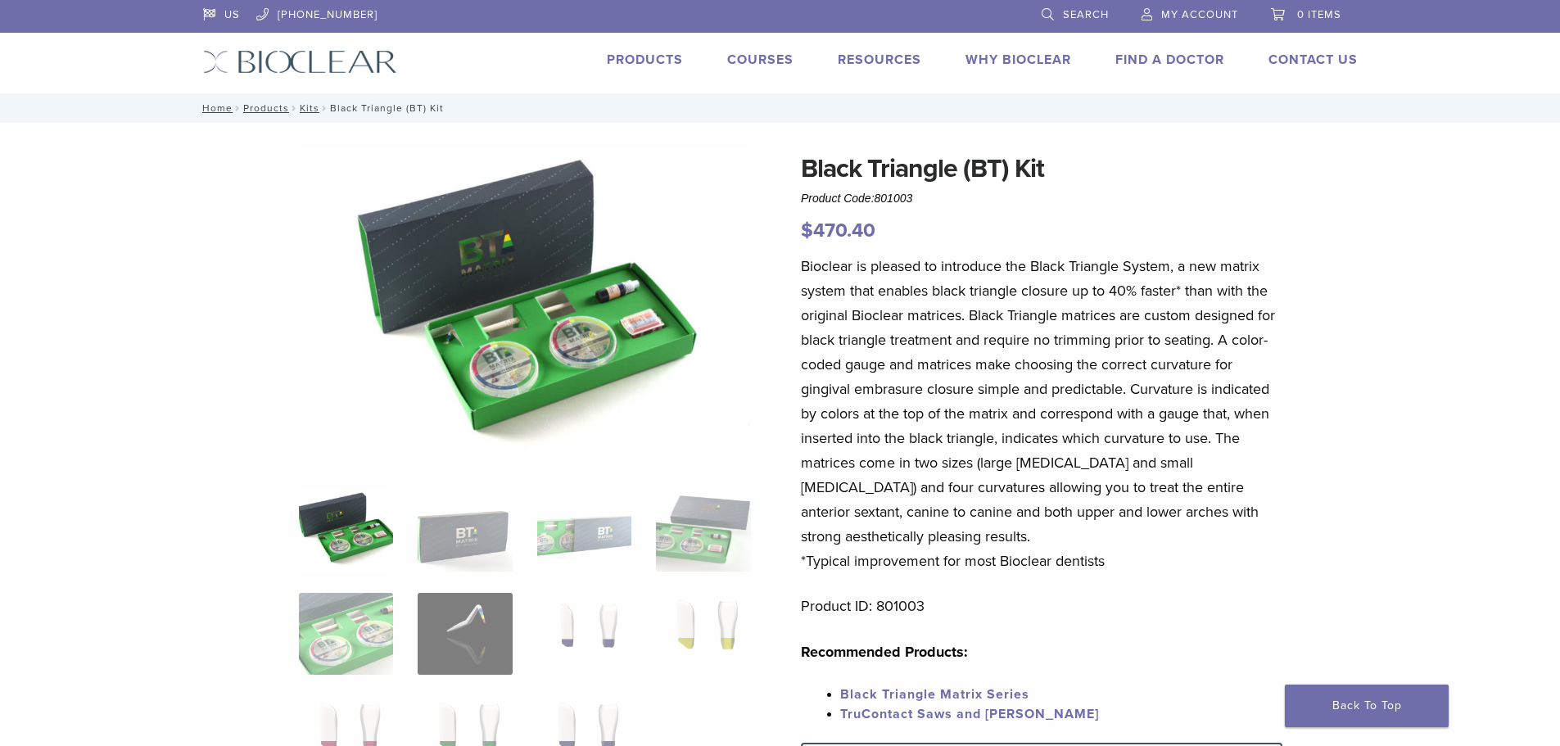 The height and width of the screenshot is (746, 1560). What do you see at coordinates (1018, 60) in the screenshot?
I see `a: Why Bioclear` at bounding box center [1018, 60].